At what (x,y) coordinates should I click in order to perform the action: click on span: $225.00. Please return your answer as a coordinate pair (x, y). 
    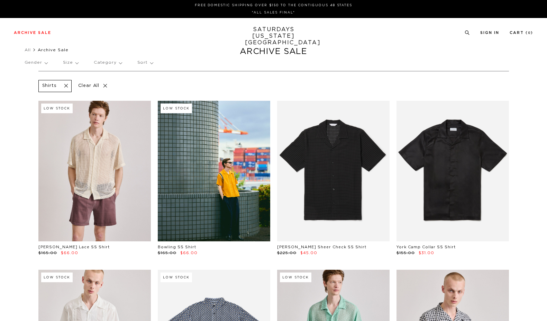
    Looking at the image, I should click on (287, 253).